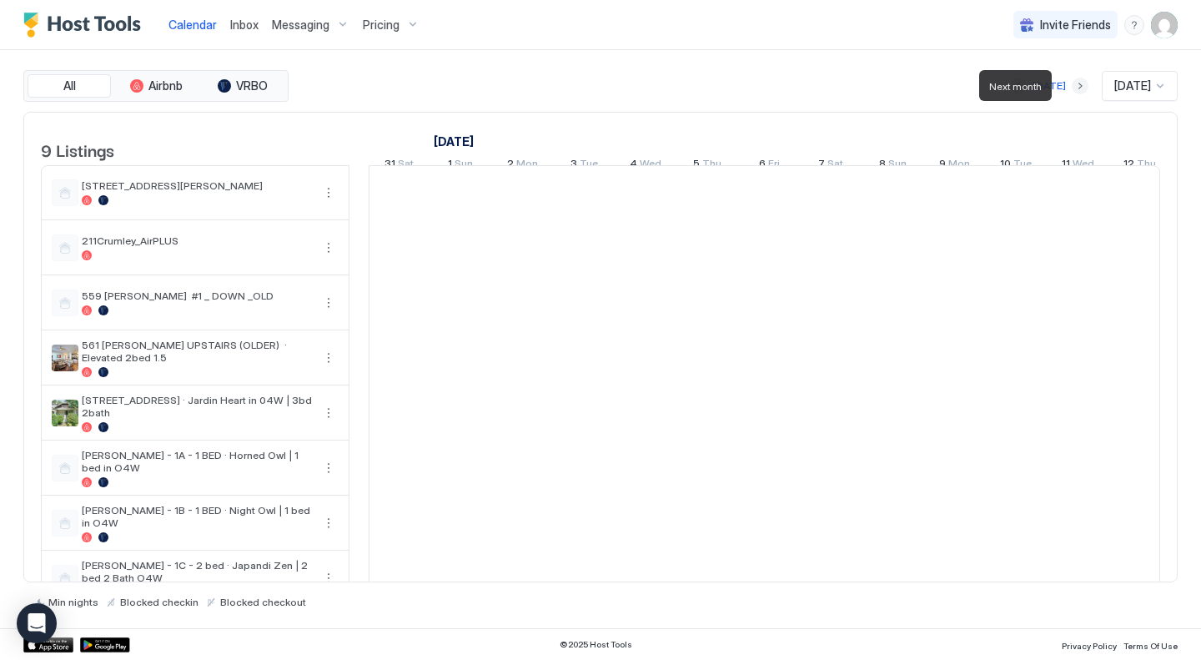 The height and width of the screenshot is (660, 1201). I want to click on a: February 2, 2026, so click(522, 165).